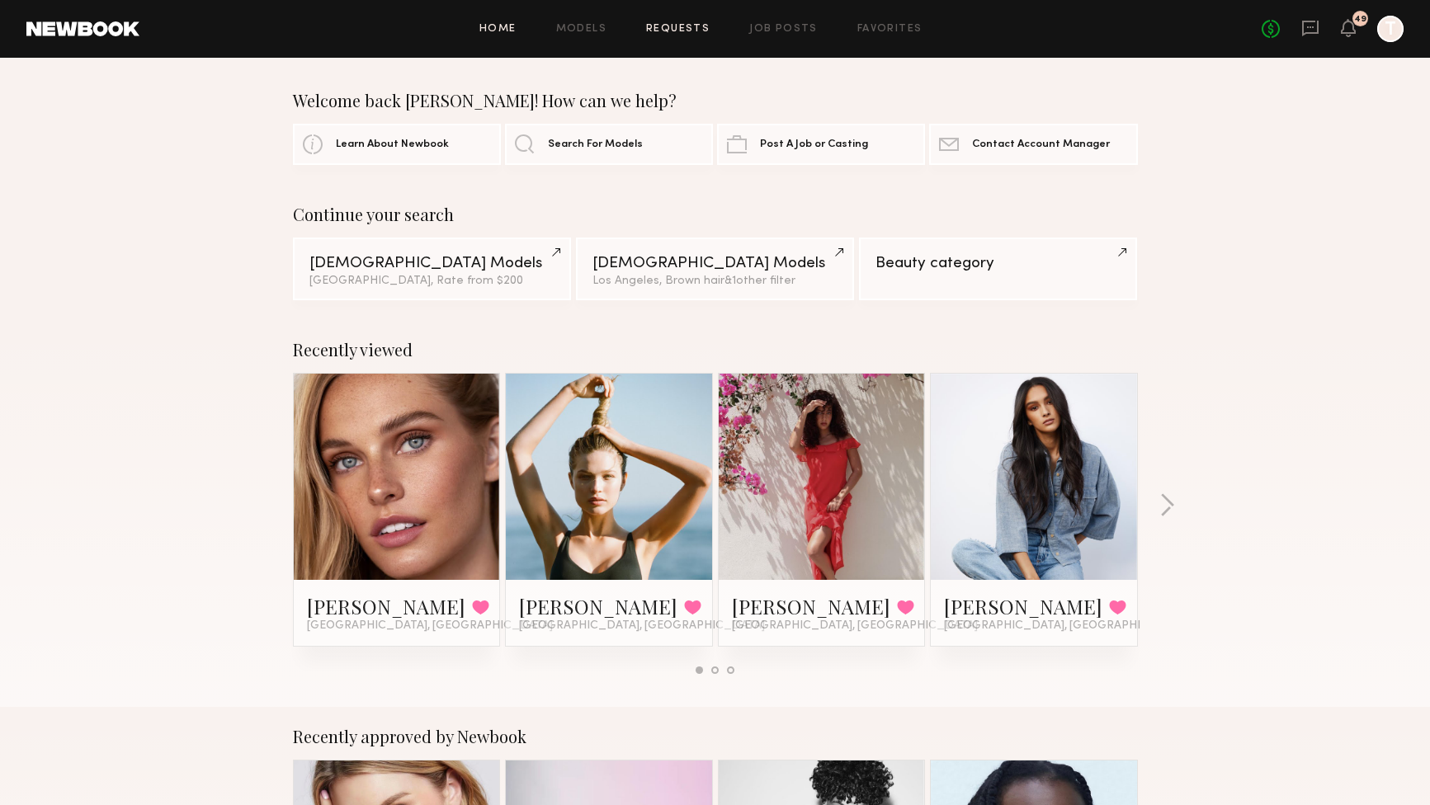 The height and width of the screenshot is (805, 1430). What do you see at coordinates (498, 29) in the screenshot?
I see `a: Home` at bounding box center [498, 29].